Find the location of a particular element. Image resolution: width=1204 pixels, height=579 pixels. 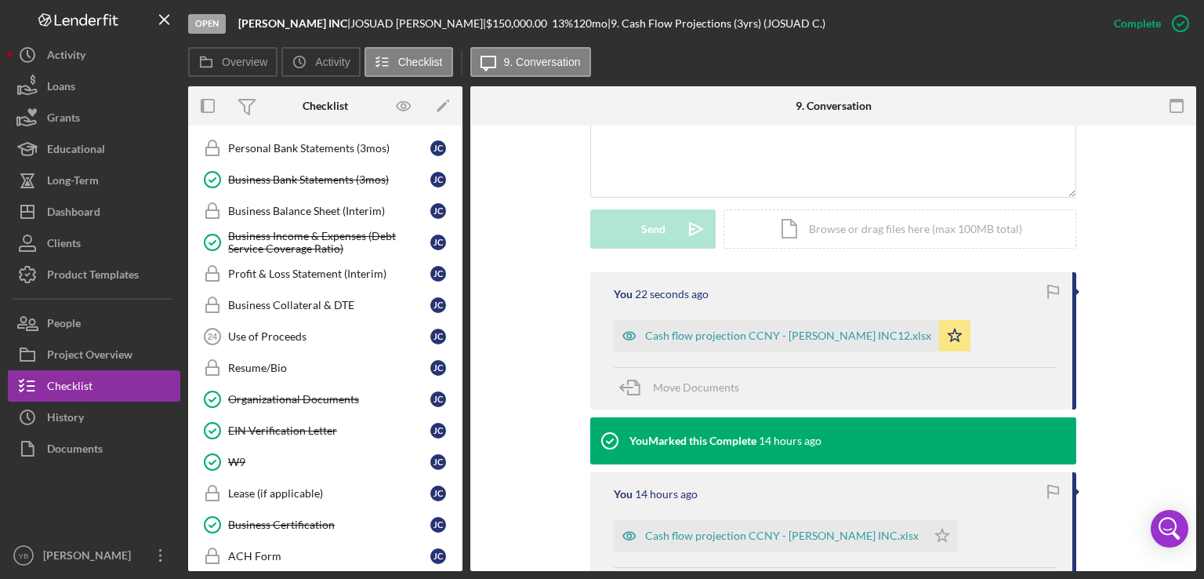

button: Dashboard is located at coordinates (94, 212).